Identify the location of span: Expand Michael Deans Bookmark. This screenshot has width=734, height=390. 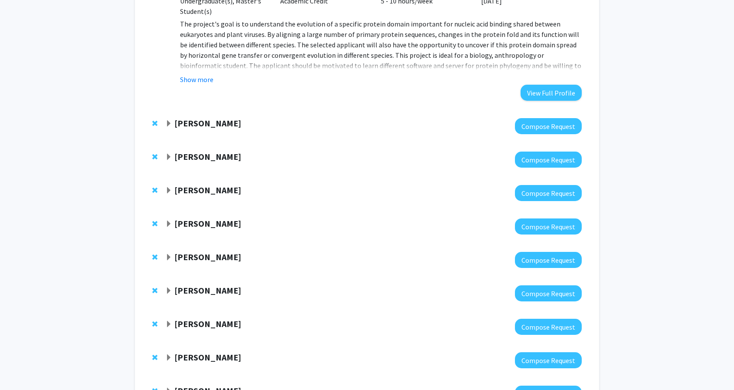
(169, 291).